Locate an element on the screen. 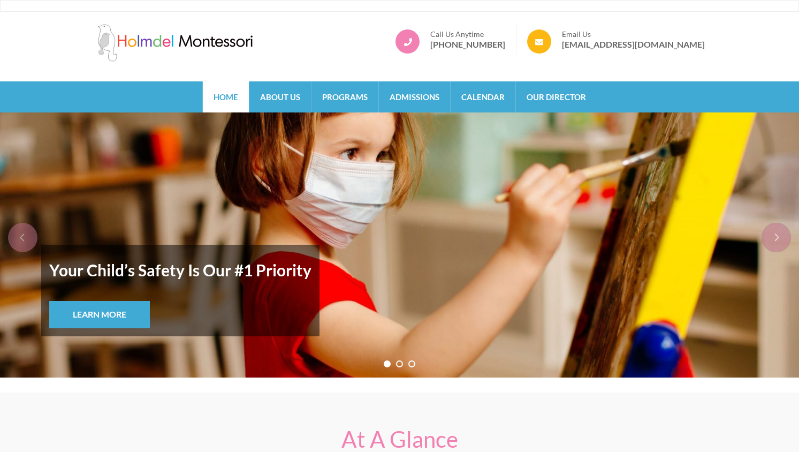 This screenshot has width=799, height=452. a: Admissions is located at coordinates (414, 97).